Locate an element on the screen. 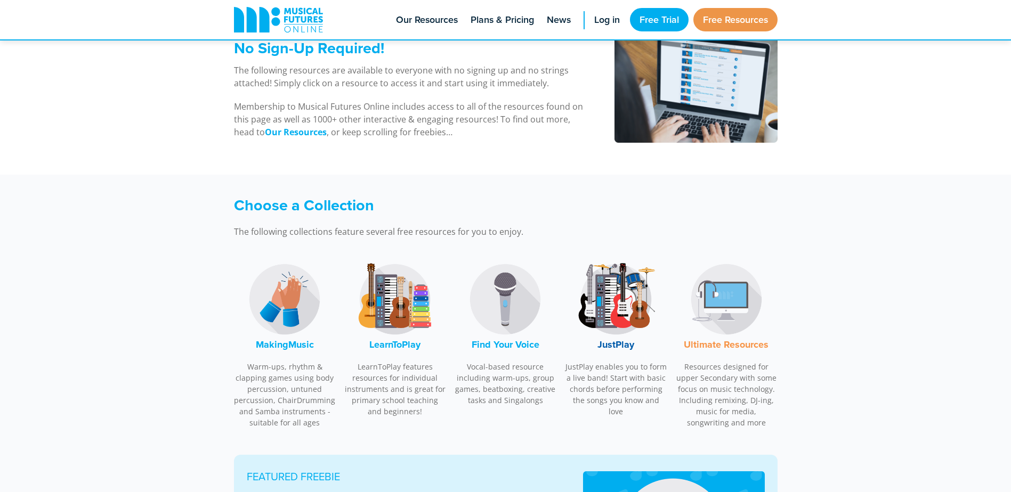  p: Vocal-based resource including warm-ups, group games, beatboxing, creative tasks and Singalongs is located at coordinates (506, 384).